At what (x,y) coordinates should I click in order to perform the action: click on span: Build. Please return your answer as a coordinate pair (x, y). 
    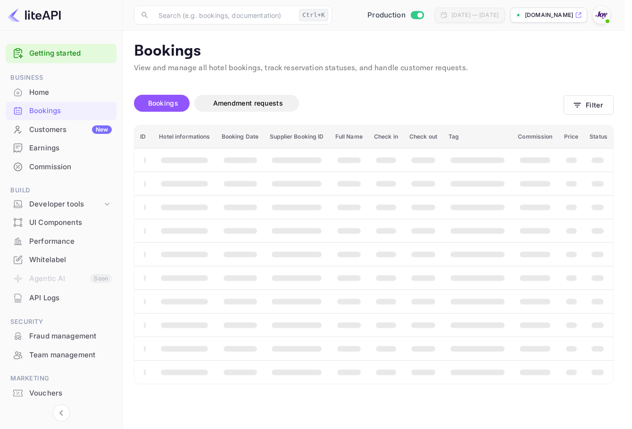
    Looking at the image, I should click on (61, 191).